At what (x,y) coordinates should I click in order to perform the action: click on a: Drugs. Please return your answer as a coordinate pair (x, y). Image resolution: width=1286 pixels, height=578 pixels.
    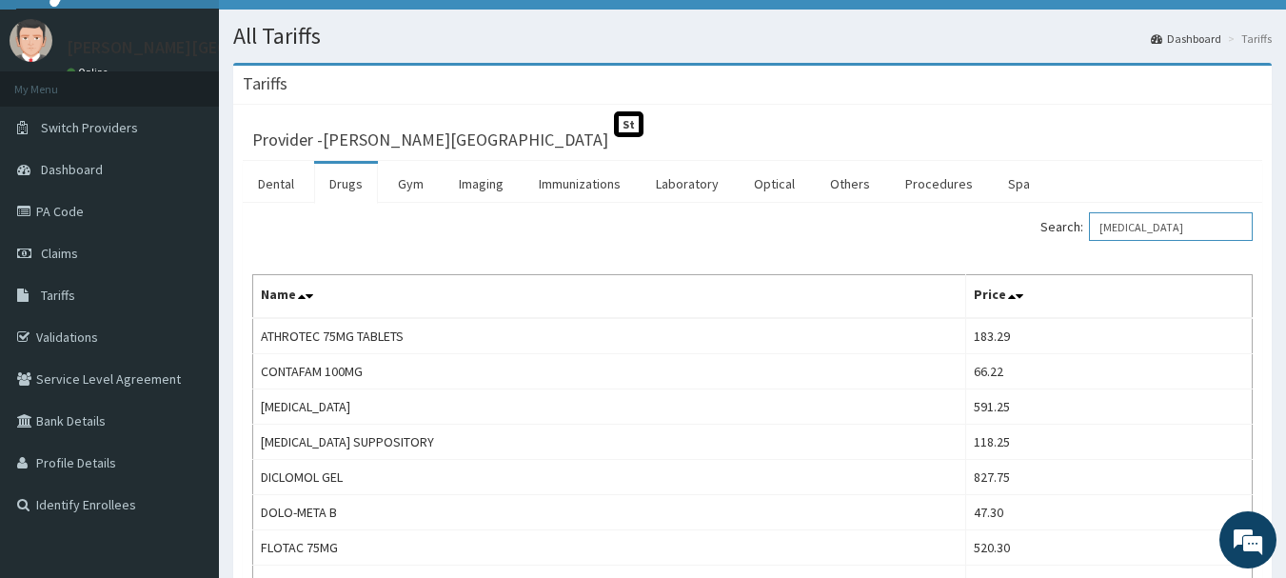
    Looking at the image, I should click on (346, 184).